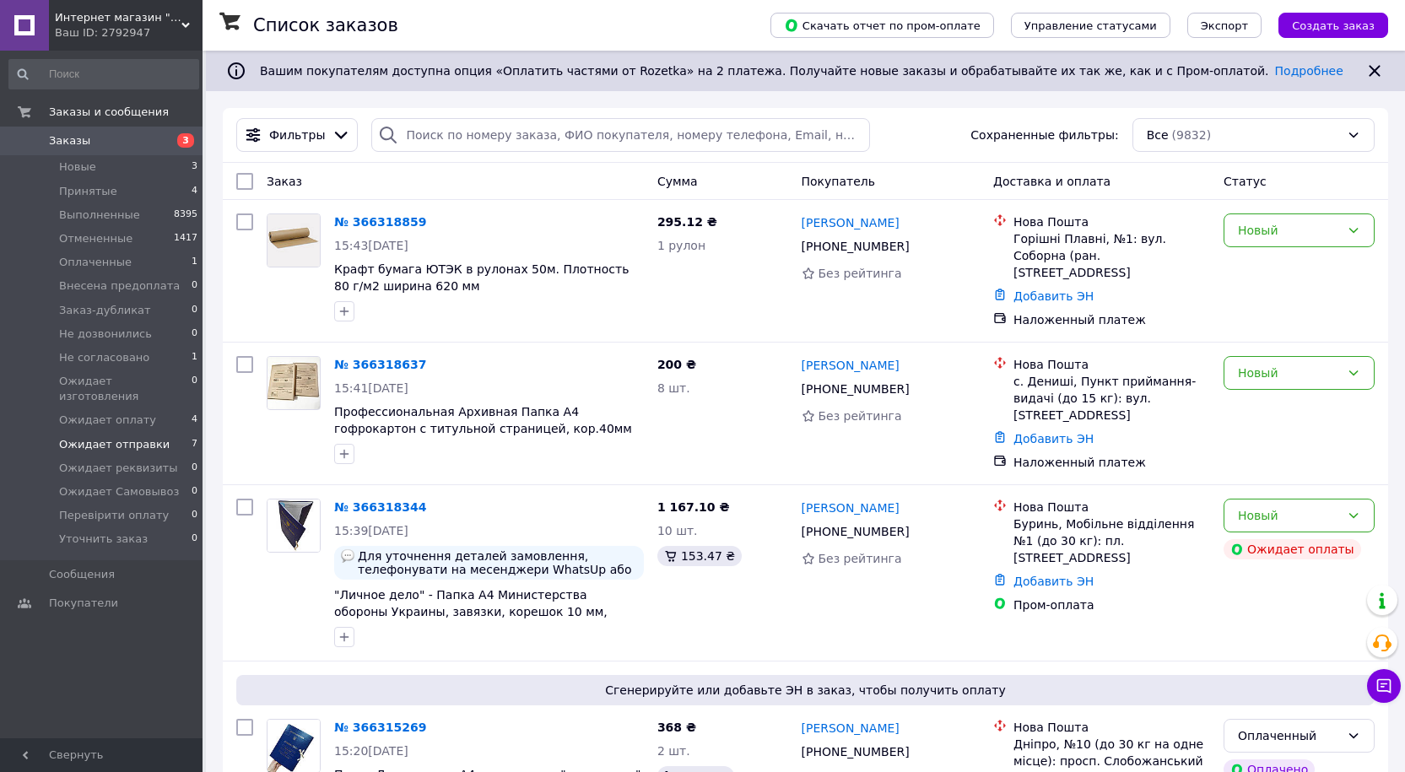 This screenshot has height=772, width=1405. What do you see at coordinates (380, 365) in the screenshot?
I see `a: № 366318637` at bounding box center [380, 365].